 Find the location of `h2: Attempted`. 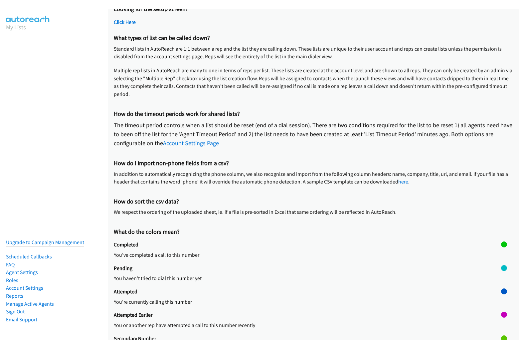

h2: Attempted is located at coordinates (307, 292).